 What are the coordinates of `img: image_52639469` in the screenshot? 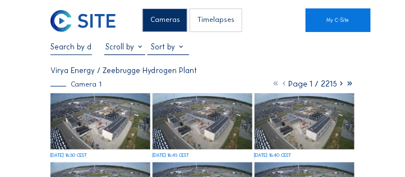 It's located at (100, 121).